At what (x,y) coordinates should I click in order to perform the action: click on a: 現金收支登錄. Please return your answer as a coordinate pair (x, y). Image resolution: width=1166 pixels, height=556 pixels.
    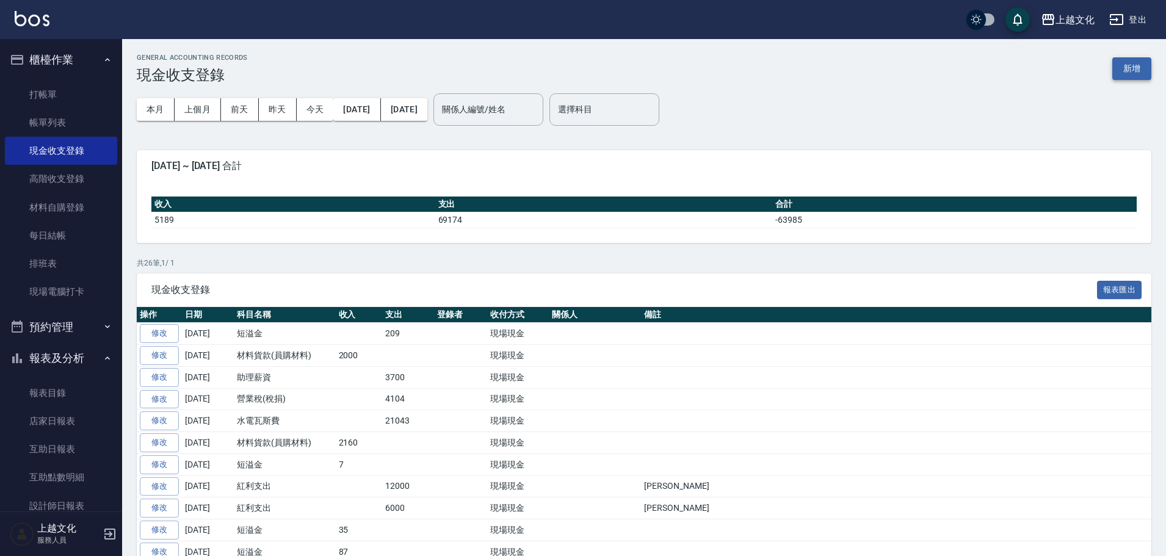
    Looking at the image, I should click on (61, 151).